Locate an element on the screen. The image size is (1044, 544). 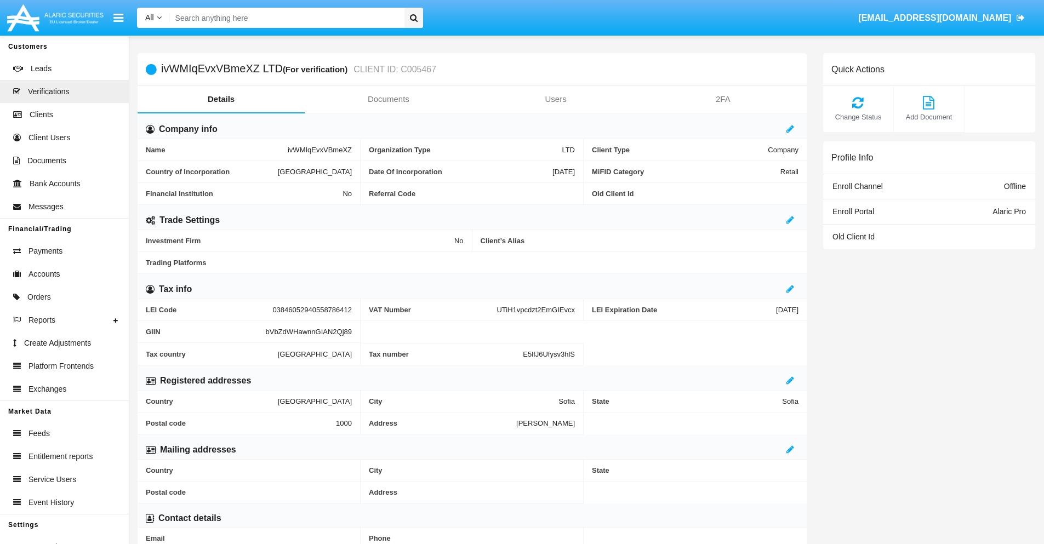
span: E5lfJ6Ufysv3hlS is located at coordinates (549, 354).